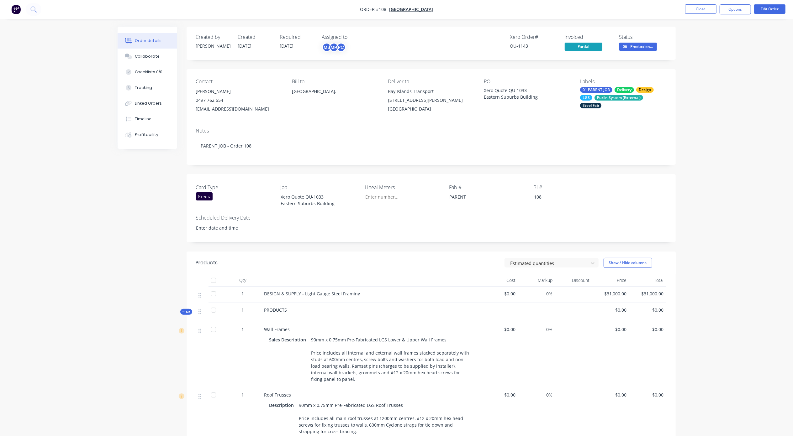 The height and width of the screenshot is (436, 793). What do you see at coordinates (186, 312) in the screenshot?
I see `button: Kit` at bounding box center [186, 312].